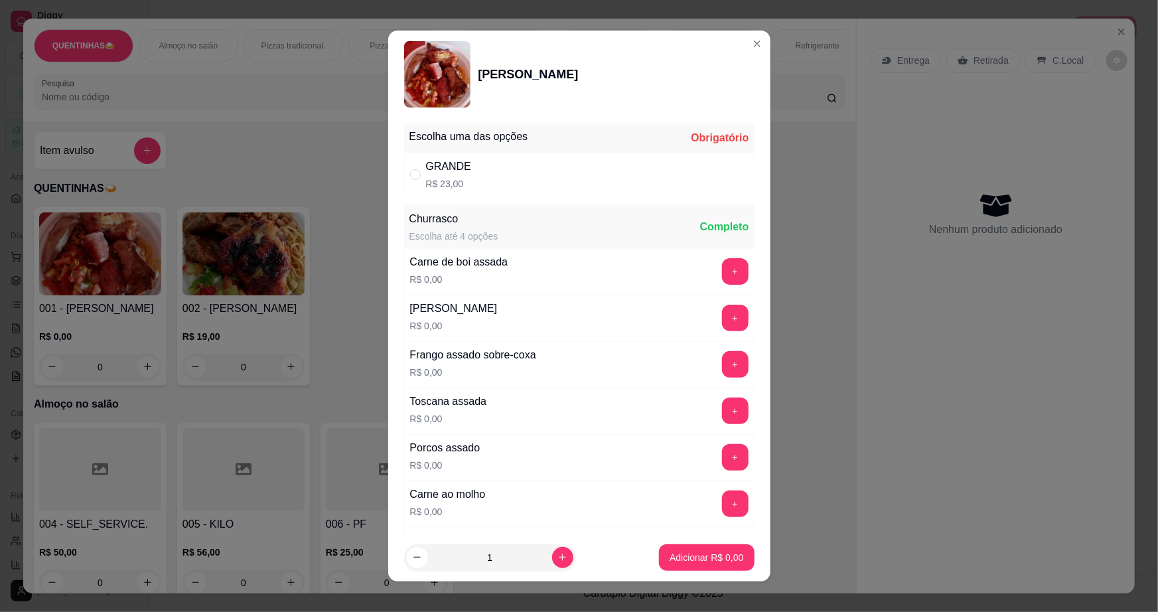 The height and width of the screenshot is (612, 1158). I want to click on p: Adicionar R$ 0,00, so click(706, 557).